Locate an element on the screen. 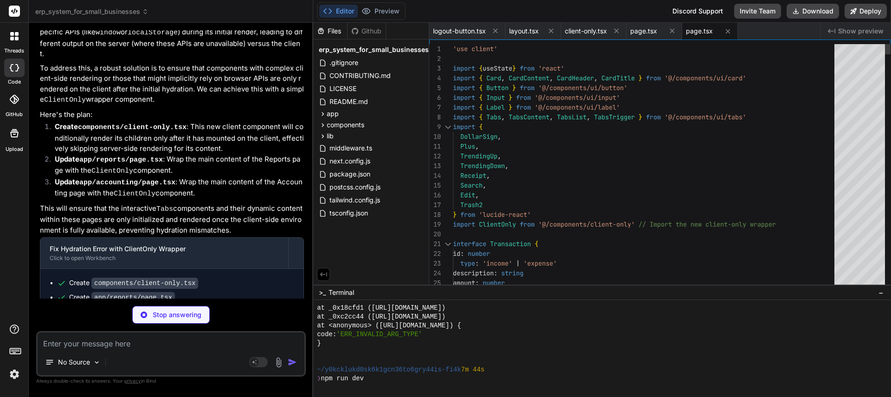 The image size is (891, 397). label: code is located at coordinates (14, 82).